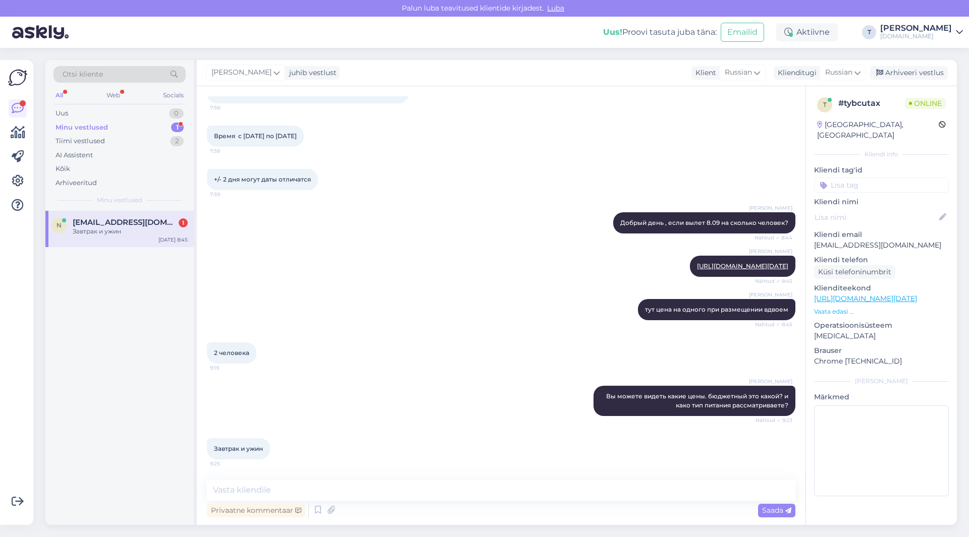 The image size is (969, 537). What do you see at coordinates (881, 170) in the screenshot?
I see `p: Kliendi tag'id` at bounding box center [881, 170].